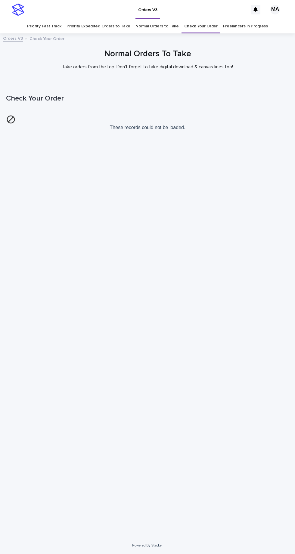 Image resolution: width=295 pixels, height=554 pixels. Describe the element at coordinates (98, 26) in the screenshot. I see `a: Priority Expedited Orders to Take` at that location.